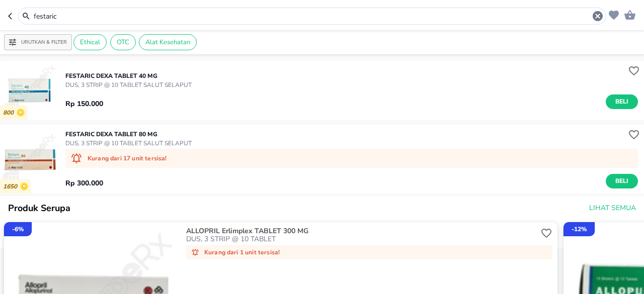 This screenshot has height=294, width=644. What do you see at coordinates (18, 229) in the screenshot?
I see `p: - 6 %` at bounding box center [18, 229].